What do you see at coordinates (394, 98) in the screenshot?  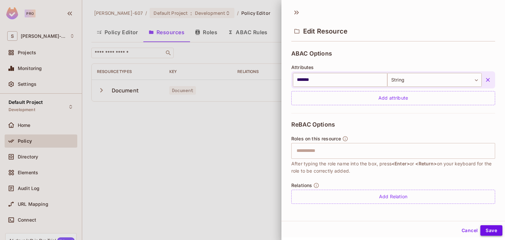 I see `div: Add attribute` at bounding box center [394, 98].